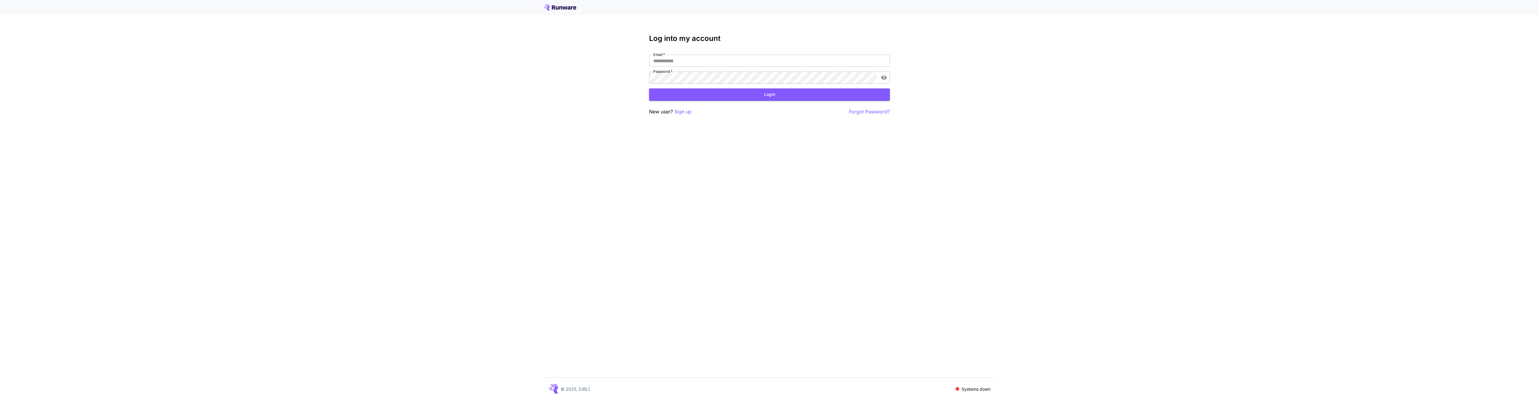  I want to click on button: Forgot Password?, so click(869, 112).